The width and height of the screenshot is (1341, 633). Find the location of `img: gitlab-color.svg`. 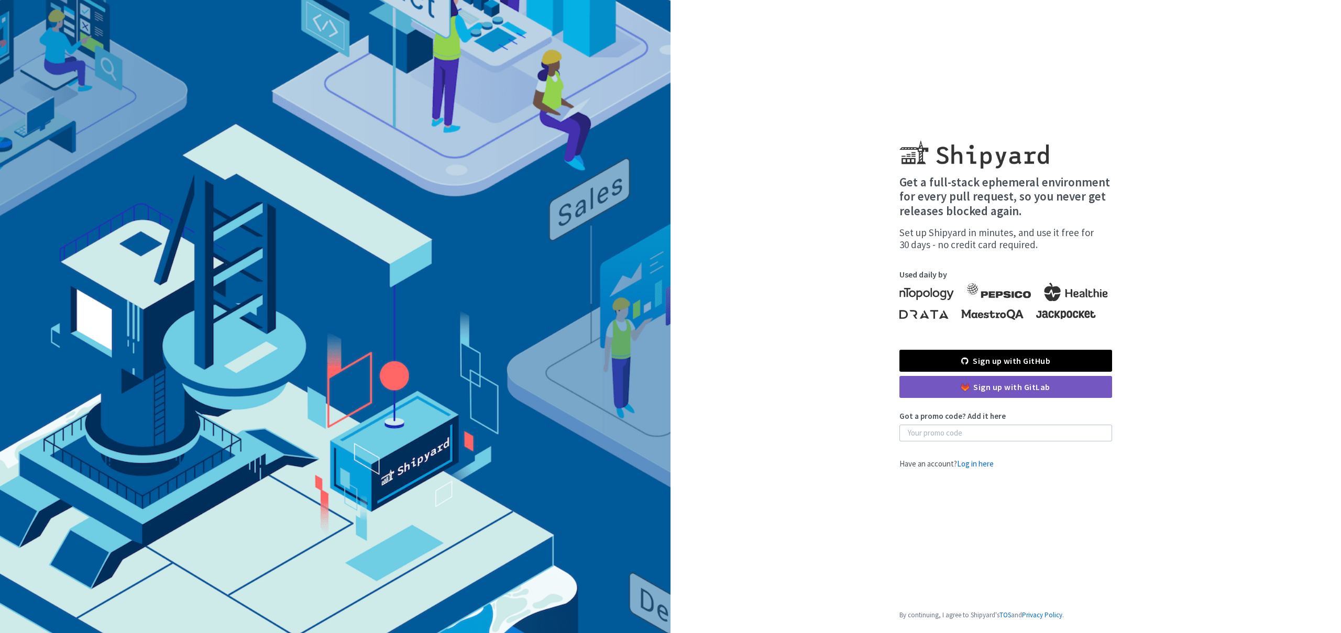

img: gitlab-color.svg is located at coordinates (965, 387).